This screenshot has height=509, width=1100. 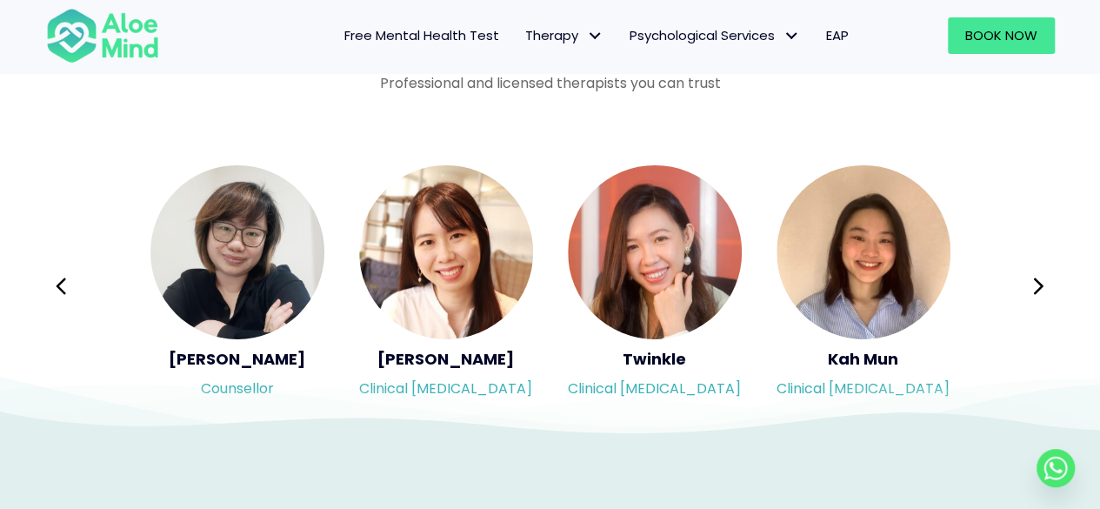 What do you see at coordinates (655, 286) in the screenshot?
I see `div: Slide 9 of 3` at bounding box center [655, 286].